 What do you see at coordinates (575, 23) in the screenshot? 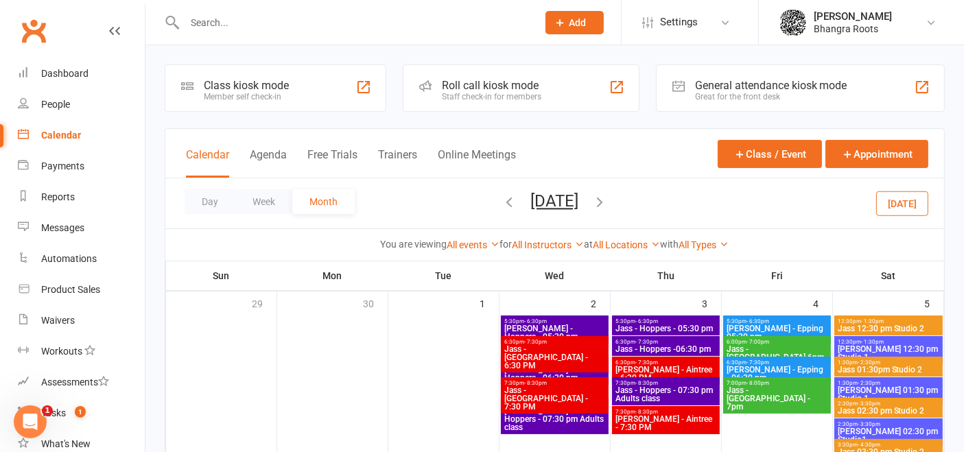
I see `button: Add` at bounding box center [575, 23].